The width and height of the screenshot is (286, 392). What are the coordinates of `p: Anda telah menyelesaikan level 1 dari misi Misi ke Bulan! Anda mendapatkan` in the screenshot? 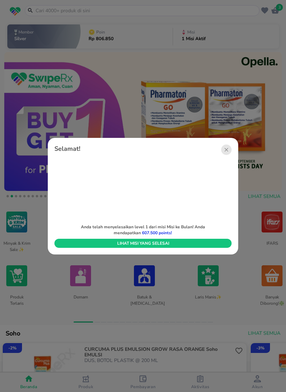 It's located at (143, 230).